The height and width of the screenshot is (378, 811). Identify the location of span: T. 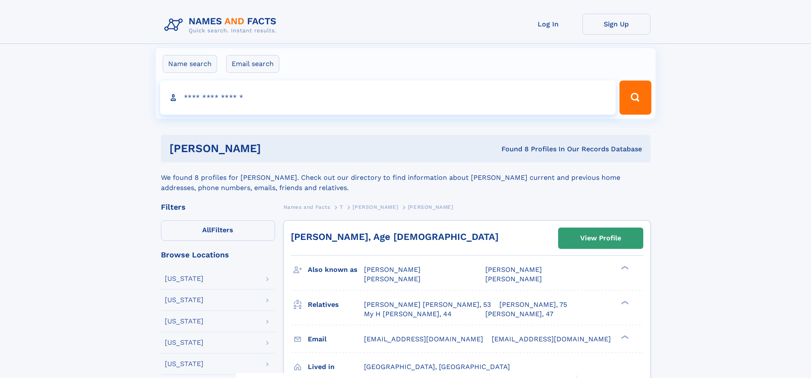
(341, 207).